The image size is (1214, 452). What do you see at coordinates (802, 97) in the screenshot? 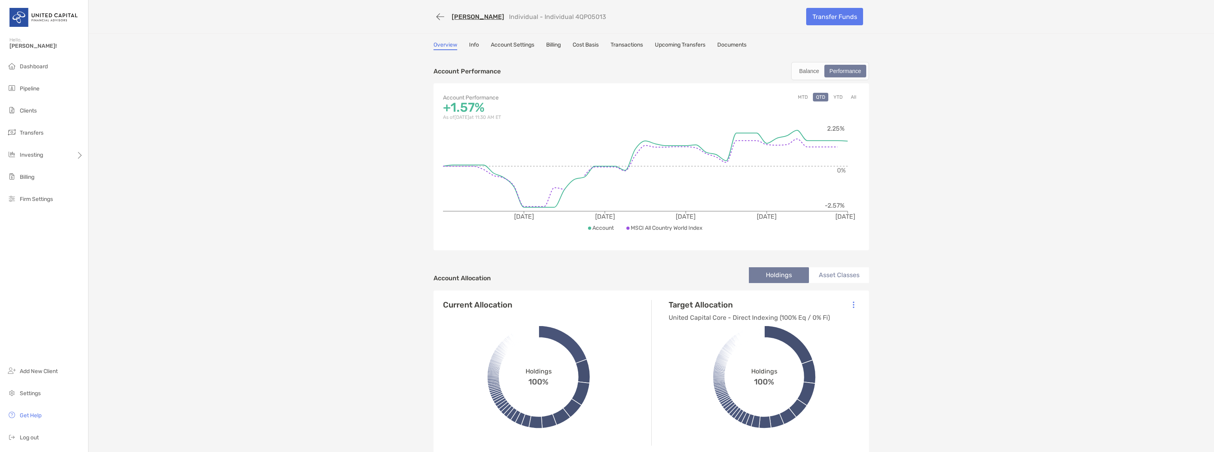
I see `button: MTD` at bounding box center [802, 97].